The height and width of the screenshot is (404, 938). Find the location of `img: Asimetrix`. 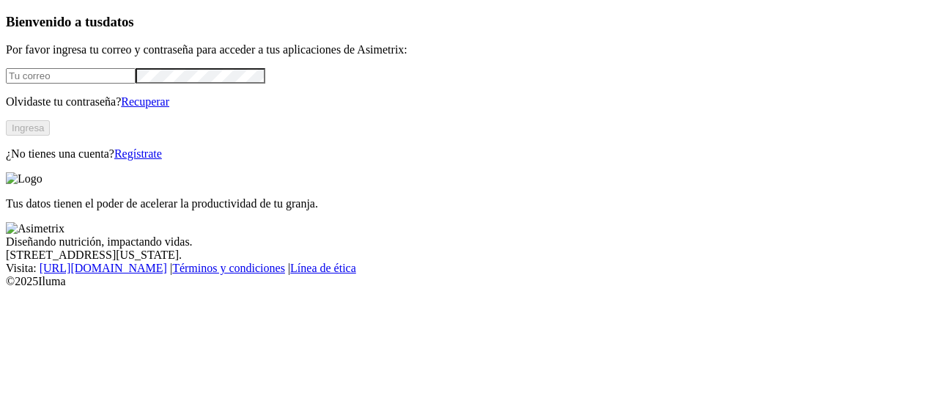

img: Asimetrix is located at coordinates (35, 229).